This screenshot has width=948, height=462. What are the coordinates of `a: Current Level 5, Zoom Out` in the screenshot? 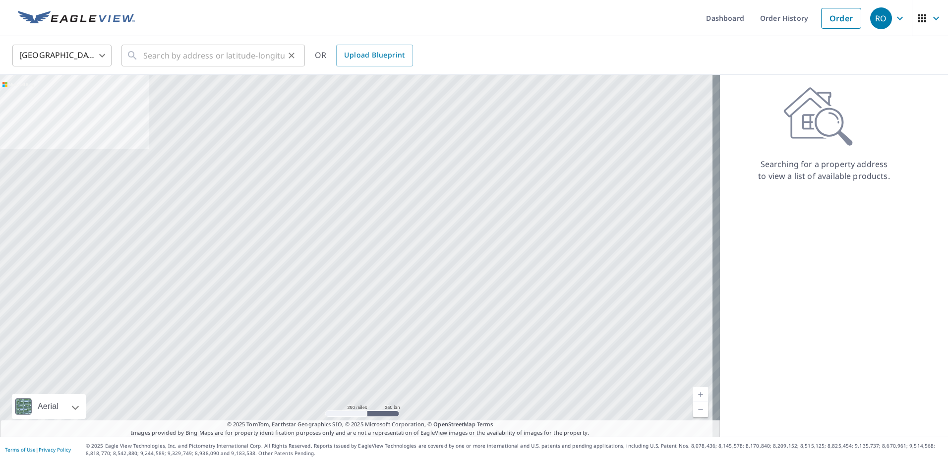 It's located at (701, 410).